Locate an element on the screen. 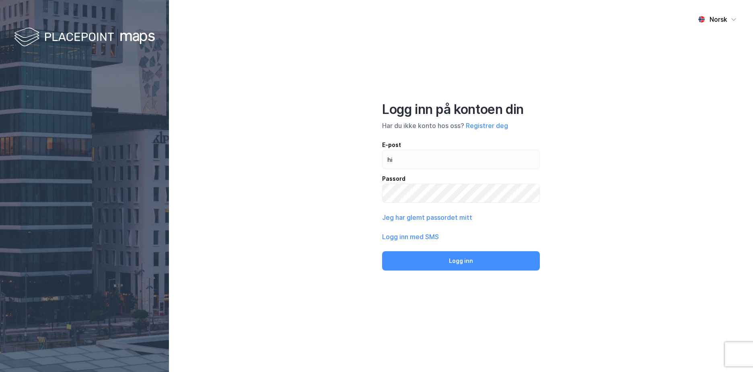 This screenshot has width=753, height=372. button: Logg inn med SMS is located at coordinates (411, 237).